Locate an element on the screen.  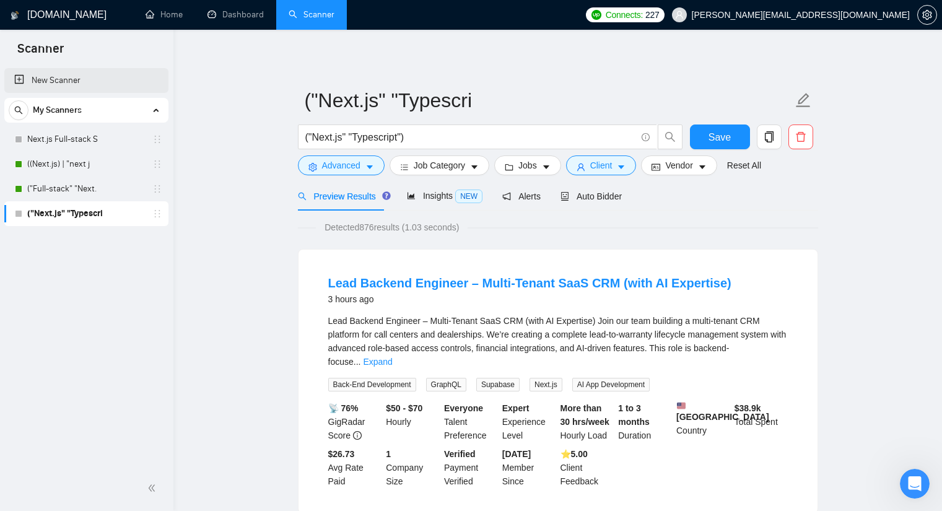
b: $26.73 is located at coordinates (341, 454).